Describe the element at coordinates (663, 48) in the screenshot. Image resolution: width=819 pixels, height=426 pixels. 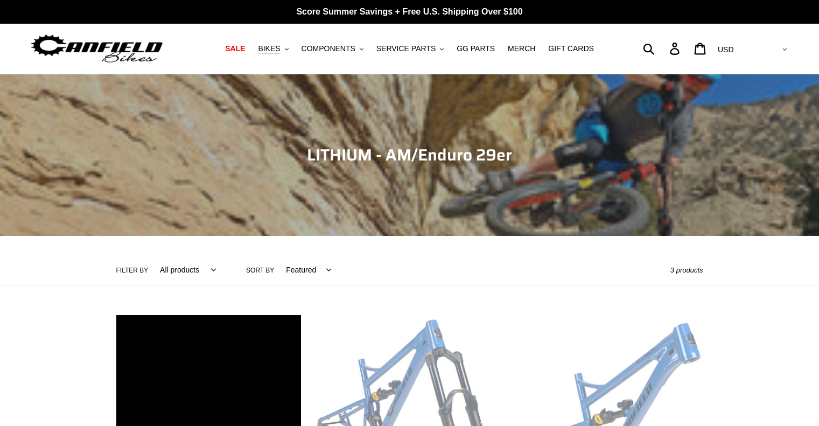
I see `input: Search` at that location.